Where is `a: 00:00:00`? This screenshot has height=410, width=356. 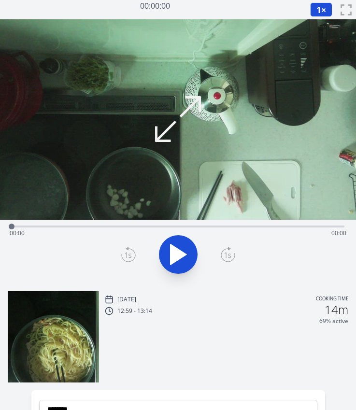 a: 00:00:00 is located at coordinates (155, 6).